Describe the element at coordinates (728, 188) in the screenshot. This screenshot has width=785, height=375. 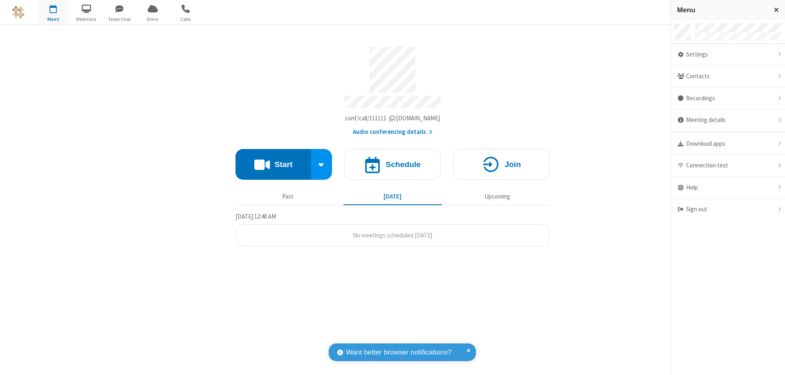
I see `div: Help` at that location.